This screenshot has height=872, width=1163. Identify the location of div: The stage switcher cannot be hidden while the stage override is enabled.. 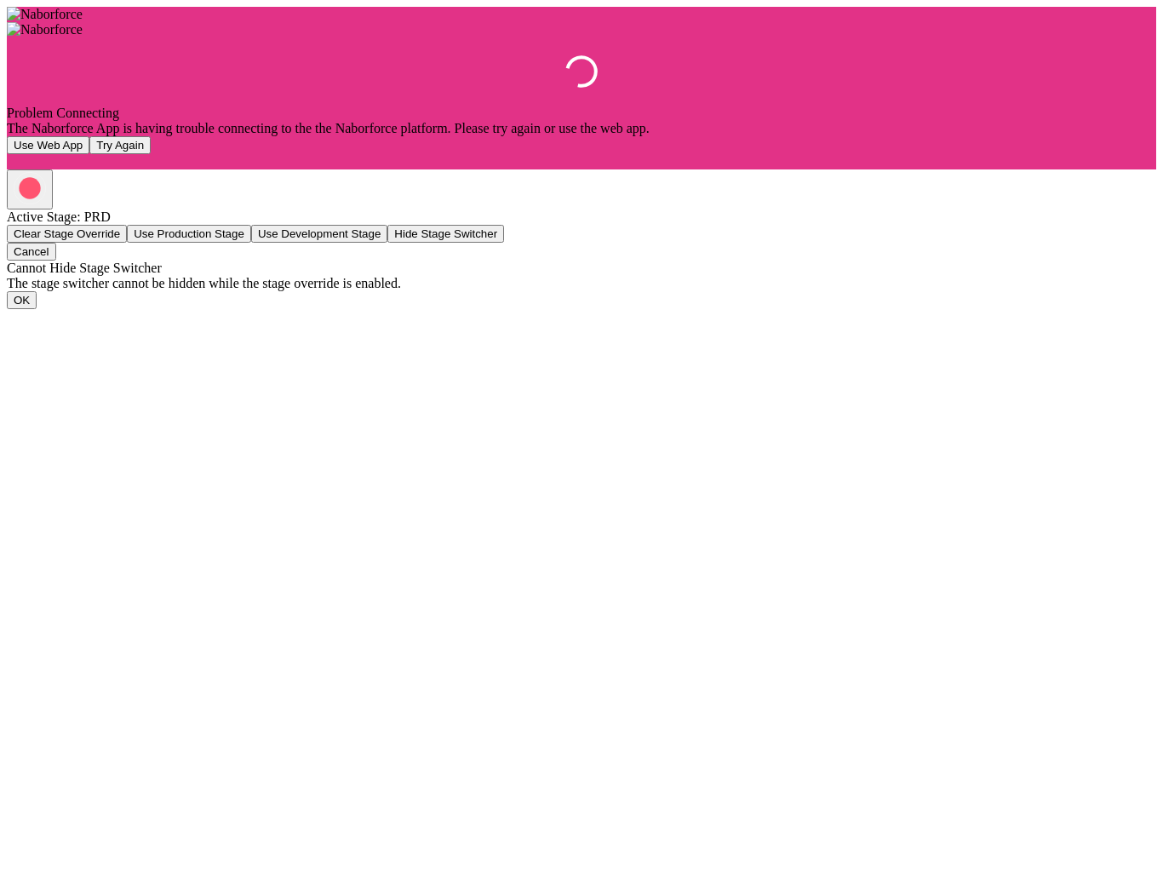
(582, 284).